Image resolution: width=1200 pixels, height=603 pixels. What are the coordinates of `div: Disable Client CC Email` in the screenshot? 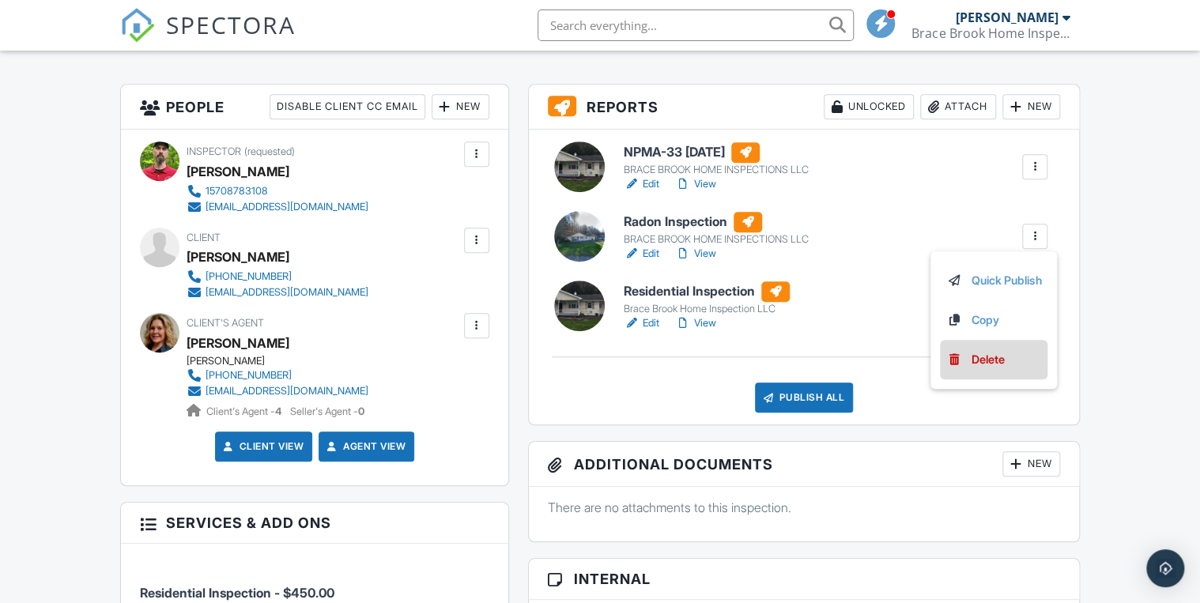 It's located at (347, 107).